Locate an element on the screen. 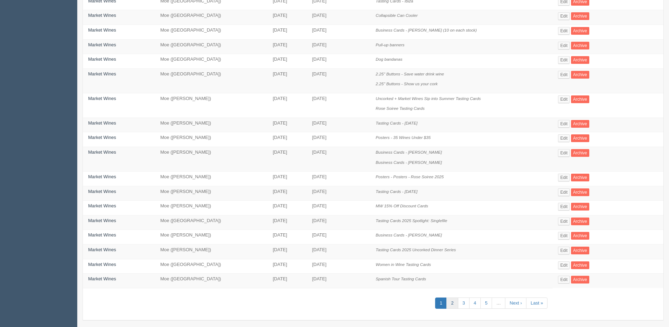 The height and width of the screenshot is (327, 669). i: Collapsible Can Cooler is located at coordinates (397, 15).